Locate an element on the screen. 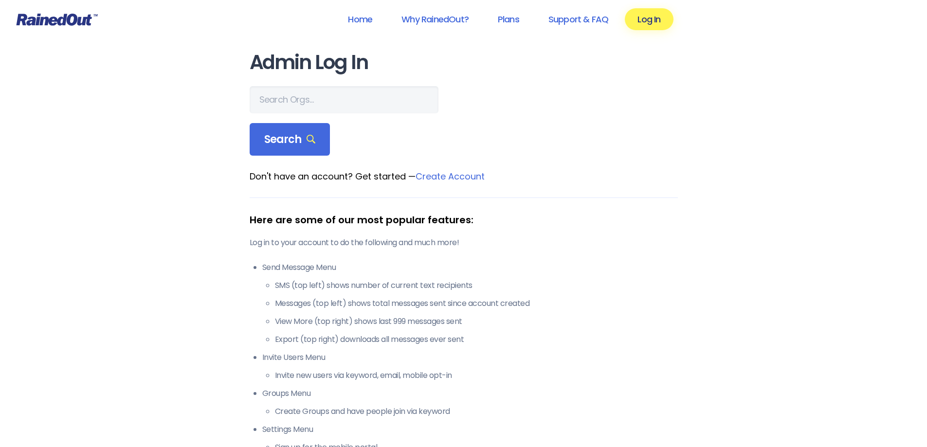  span: Search is located at coordinates (290, 140).